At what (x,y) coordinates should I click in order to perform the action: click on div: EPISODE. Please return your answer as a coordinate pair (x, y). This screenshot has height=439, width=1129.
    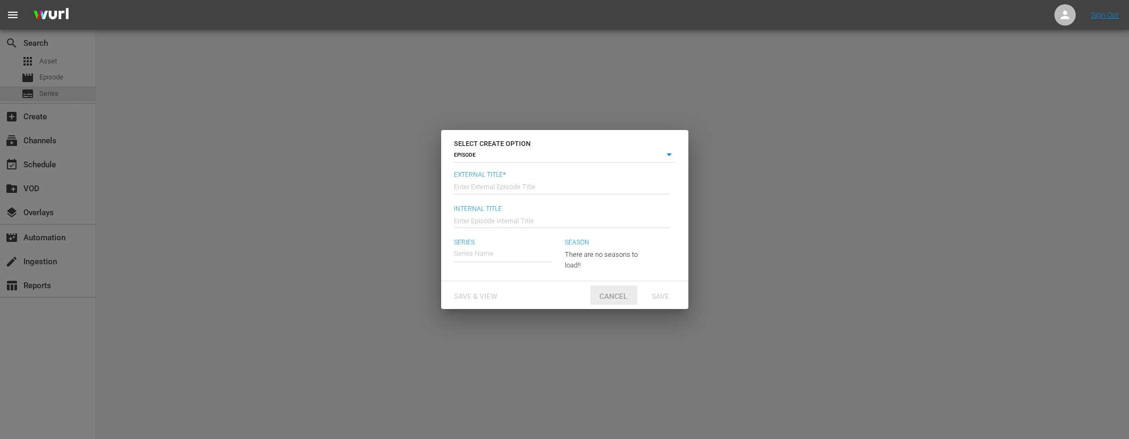
    Looking at the image, I should click on (565, 155).